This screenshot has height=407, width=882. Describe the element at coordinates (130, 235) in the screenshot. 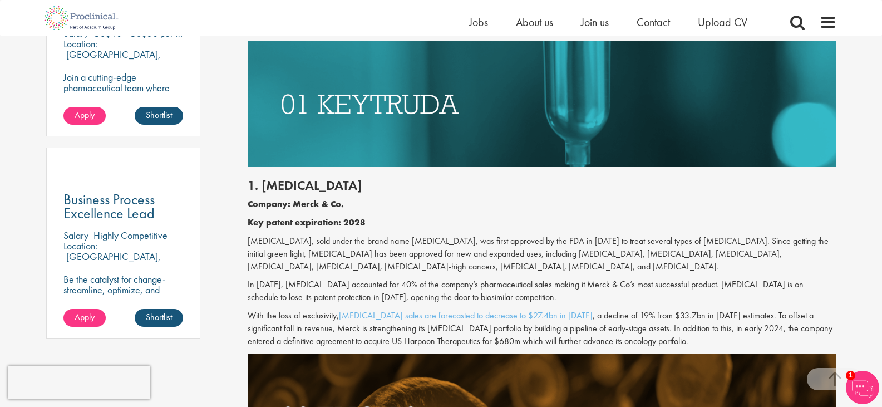

I see `p: Highly Competitive` at that location.